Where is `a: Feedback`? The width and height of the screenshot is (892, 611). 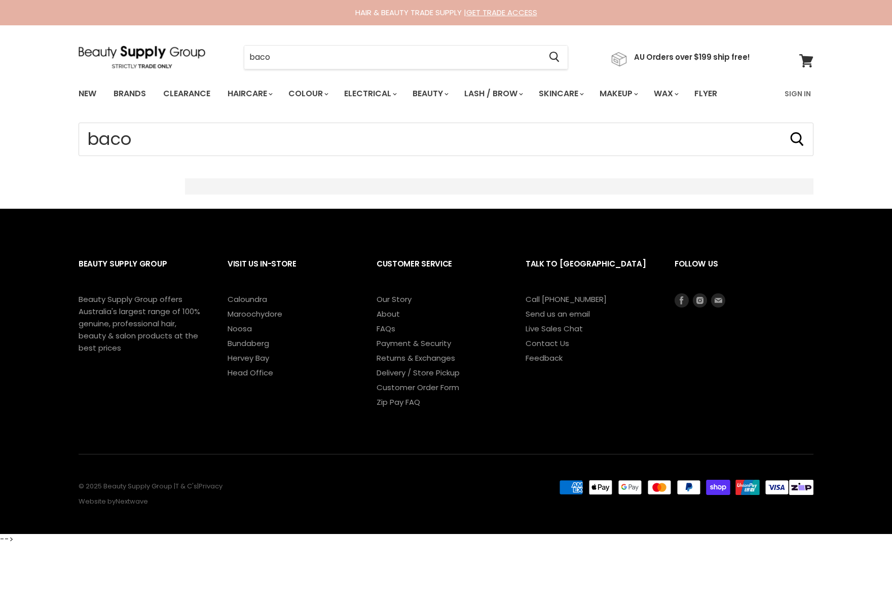 a: Feedback is located at coordinates (544, 358).